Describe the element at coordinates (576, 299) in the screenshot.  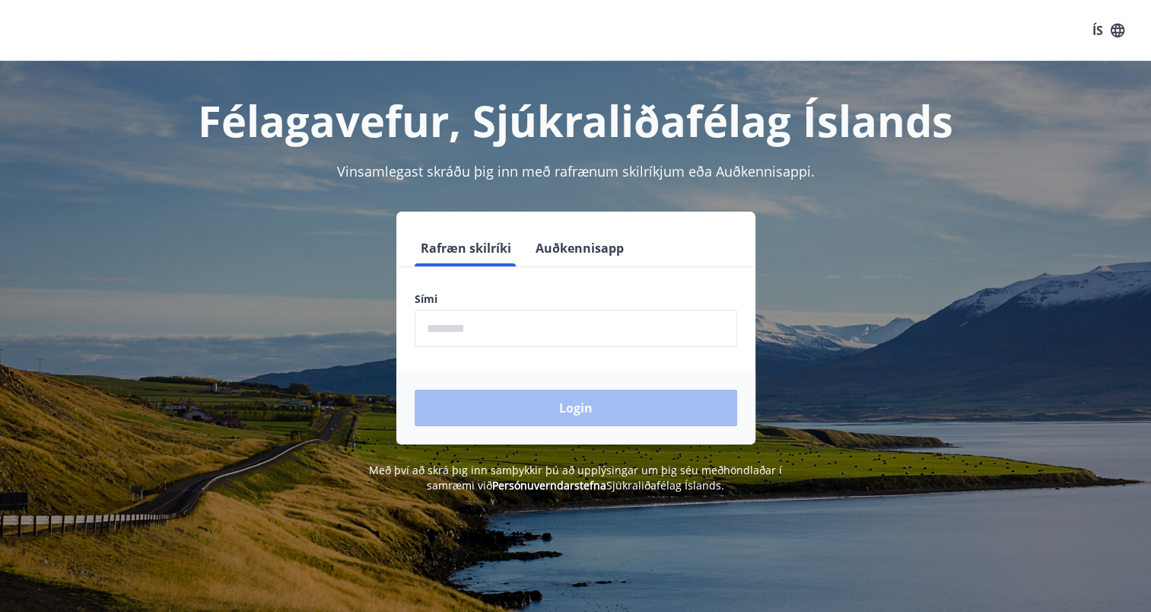
I see `label: Sími` at that location.